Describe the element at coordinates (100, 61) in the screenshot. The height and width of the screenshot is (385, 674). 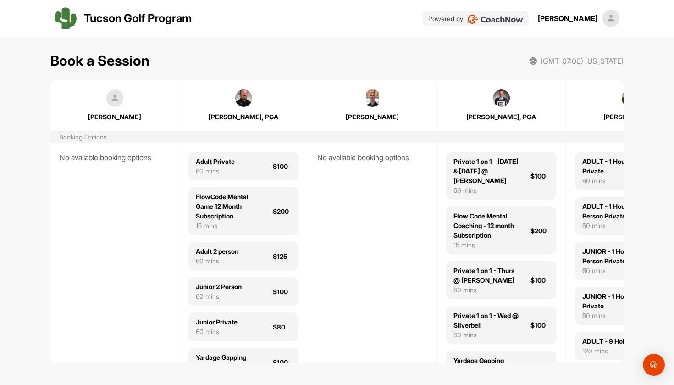
I see `h1: Book a Session` at that location.